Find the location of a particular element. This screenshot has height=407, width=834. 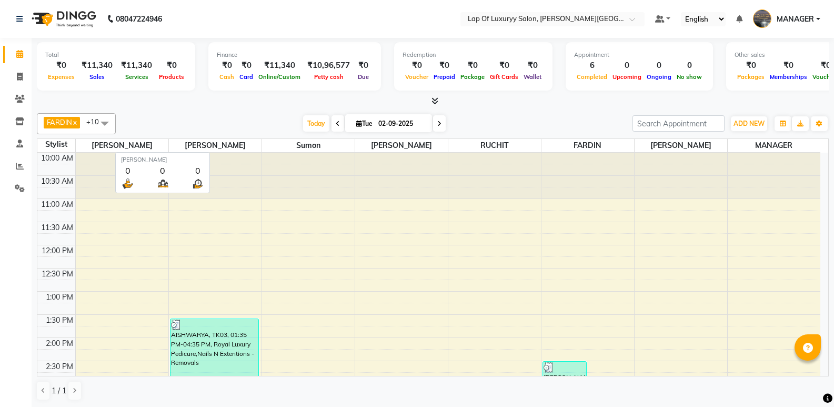

span: Upcoming is located at coordinates (627, 77).